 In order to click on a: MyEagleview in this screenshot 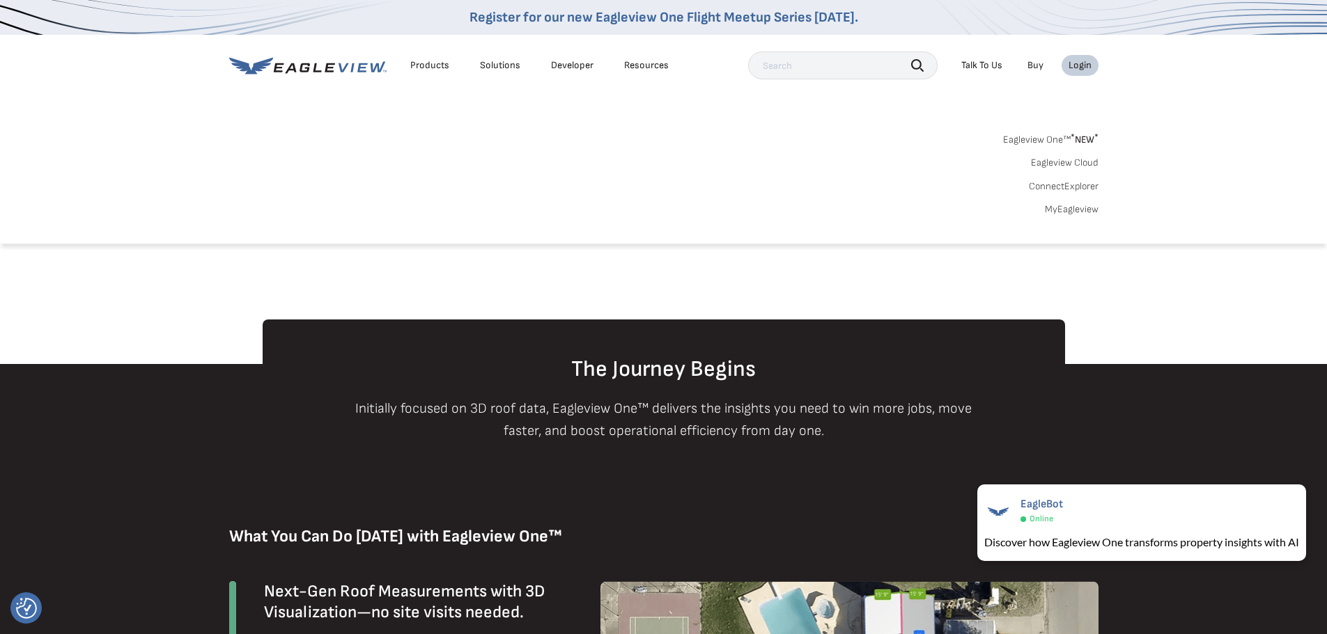, I will do `click(1071, 210)`.